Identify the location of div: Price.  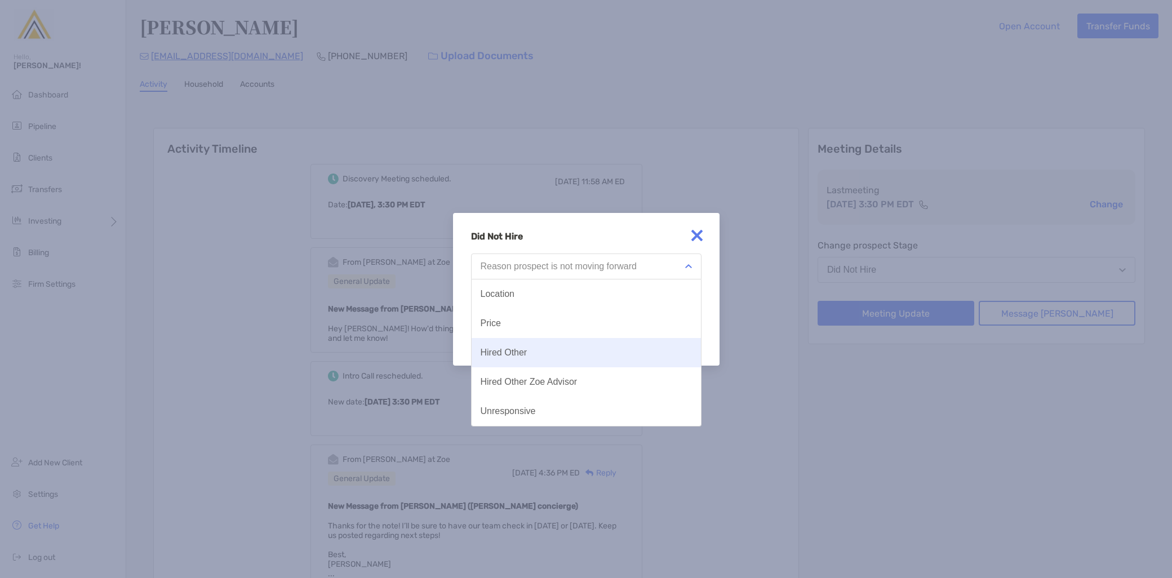
(491, 323).